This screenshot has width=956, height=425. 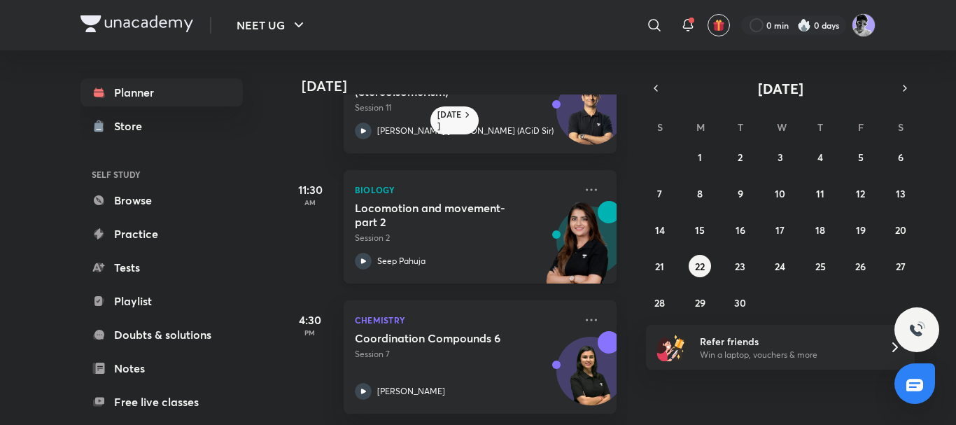 I want to click on abbr: September 21, 2025, so click(x=659, y=266).